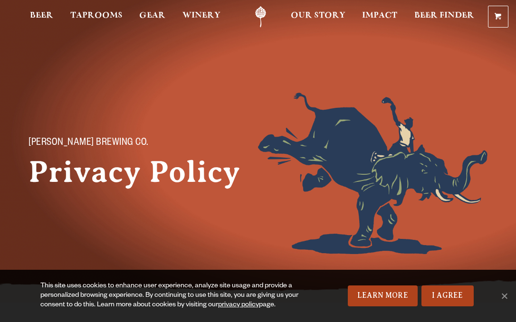 This screenshot has width=516, height=322. What do you see at coordinates (448, 296) in the screenshot?
I see `a: I Agree` at bounding box center [448, 296].